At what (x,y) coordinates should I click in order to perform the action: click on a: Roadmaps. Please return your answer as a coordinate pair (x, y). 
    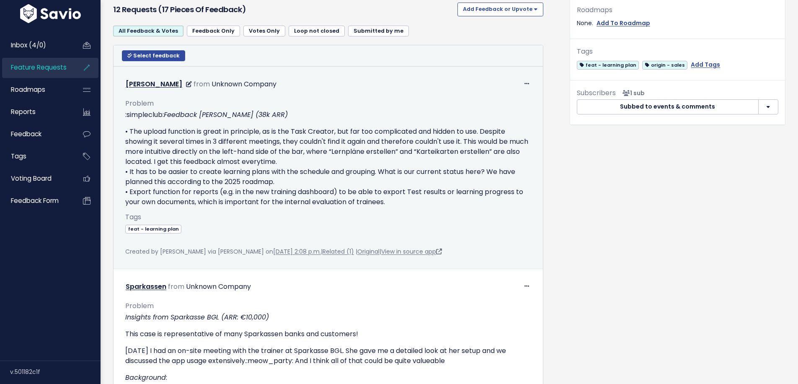
    Looking at the image, I should click on (36, 90).